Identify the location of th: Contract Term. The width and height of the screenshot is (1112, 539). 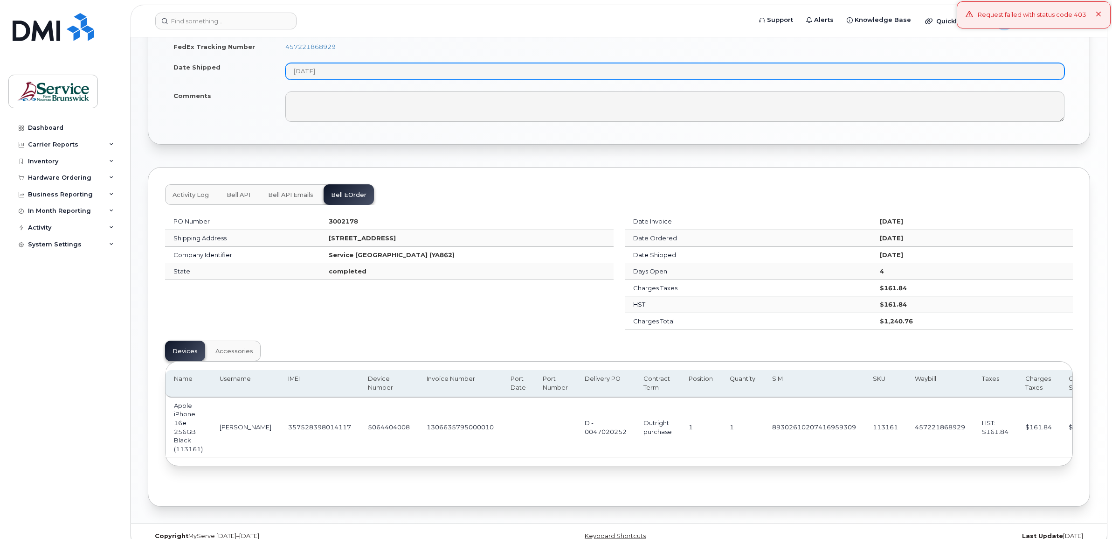
(658, 383).